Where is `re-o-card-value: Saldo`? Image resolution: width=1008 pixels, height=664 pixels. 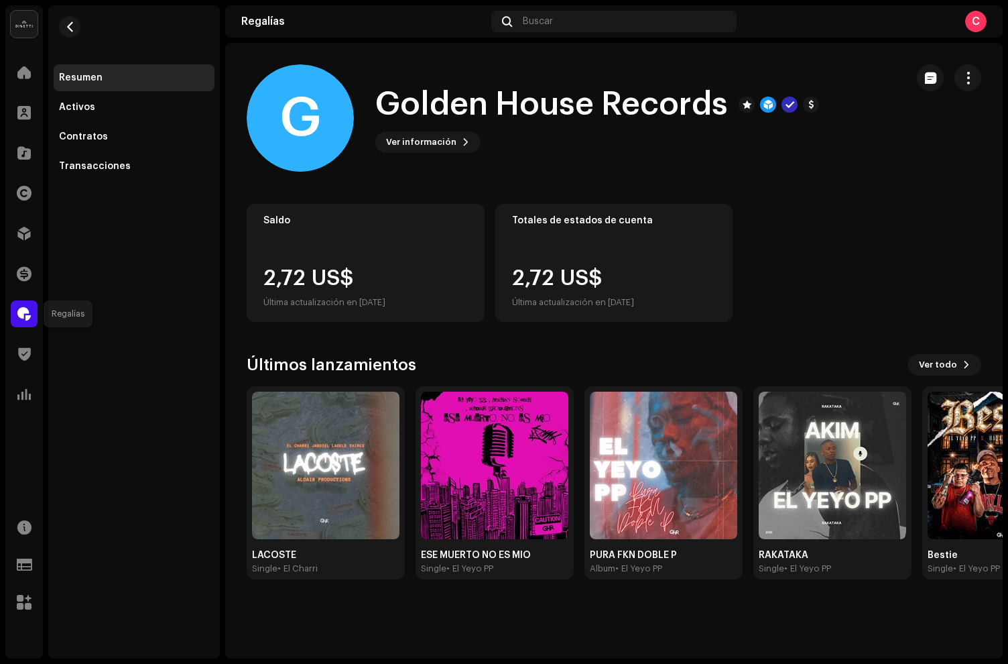 re-o-card-value: Saldo is located at coordinates (365, 263).